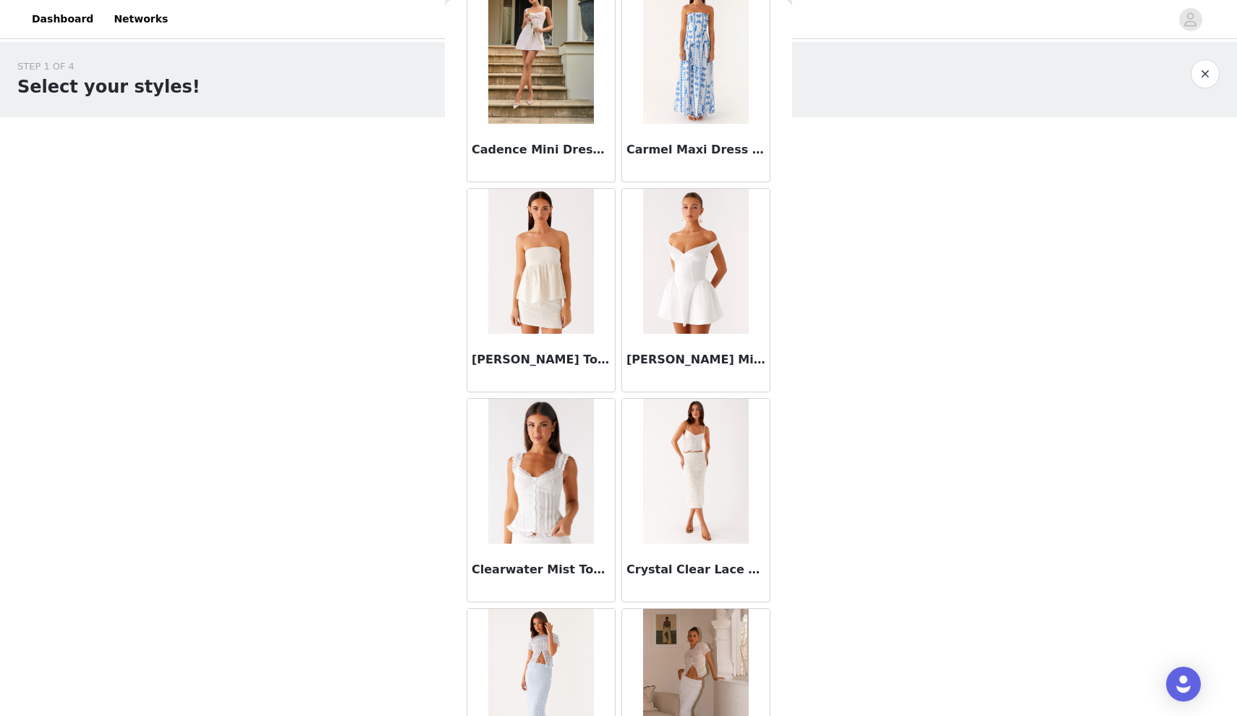 This screenshot has height=716, width=1237. Describe the element at coordinates (696, 569) in the screenshot. I see `h3: Crystal Clear Lace Midi Skirt - Ivory` at that location.